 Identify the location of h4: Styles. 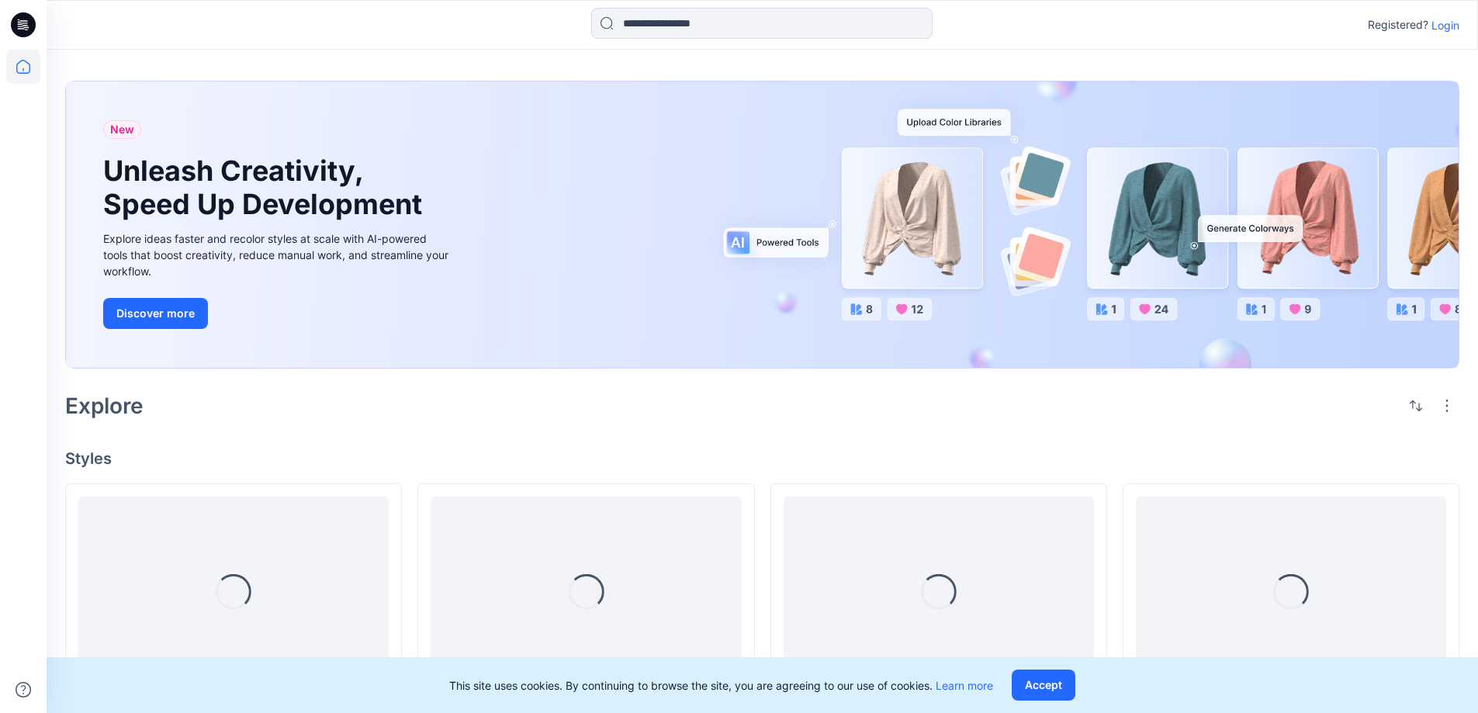
(762, 459).